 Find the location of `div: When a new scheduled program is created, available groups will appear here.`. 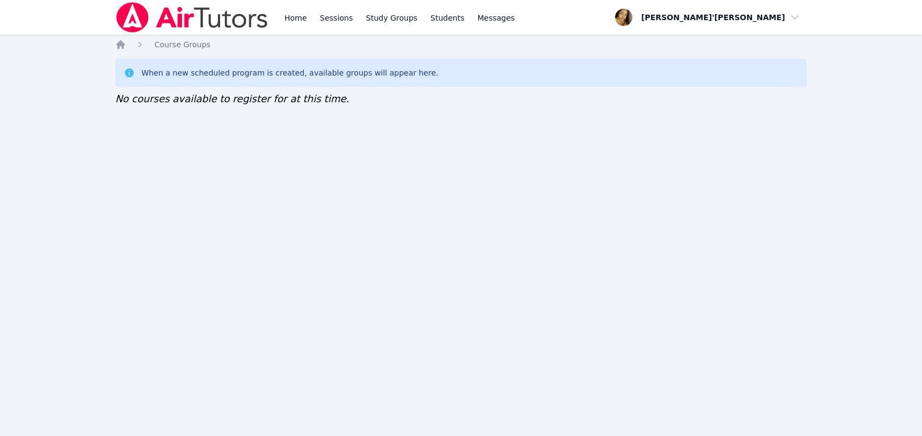

div: When a new scheduled program is created, available groups will appear here. is located at coordinates (290, 73).